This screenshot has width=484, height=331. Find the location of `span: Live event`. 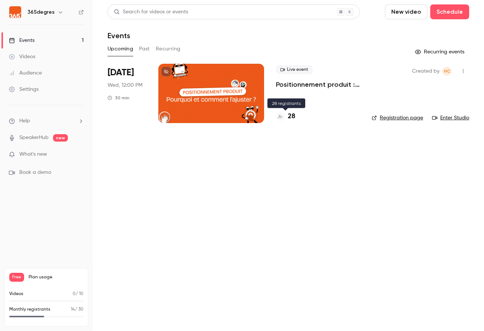

span: Live event is located at coordinates (294, 70).